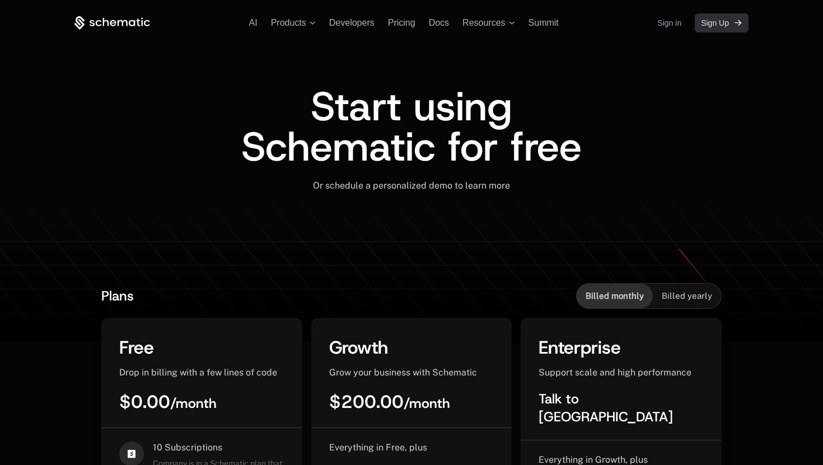 Image resolution: width=823 pixels, height=465 pixels. Describe the element at coordinates (218, 448) in the screenshot. I see `span: 10 Subscriptions` at that location.